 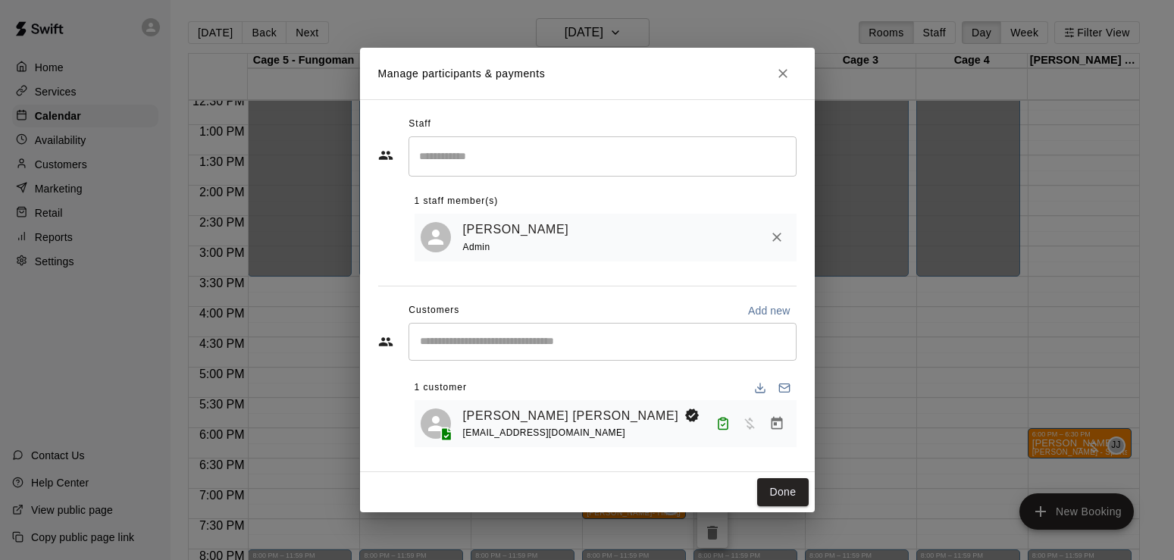 What do you see at coordinates (723, 424) in the screenshot?
I see `button: Attended` at bounding box center [723, 424].